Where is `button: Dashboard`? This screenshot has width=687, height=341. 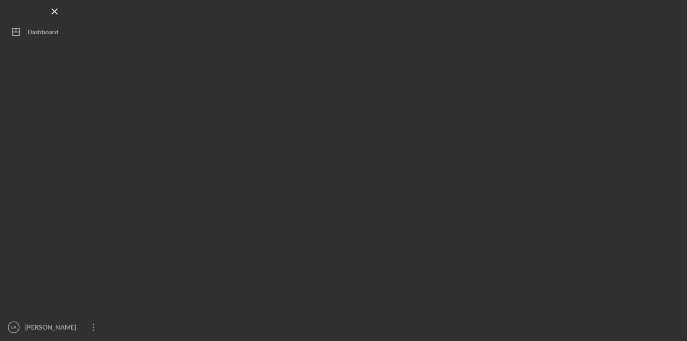
button: Dashboard is located at coordinates (55, 32).